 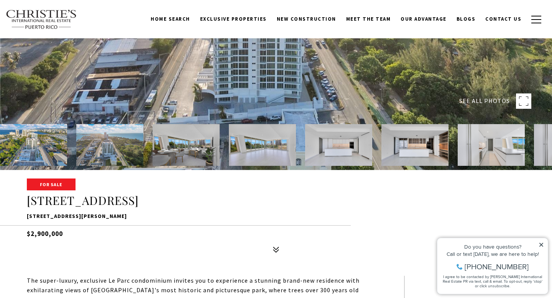 I want to click on span: New Construction, so click(x=306, y=19).